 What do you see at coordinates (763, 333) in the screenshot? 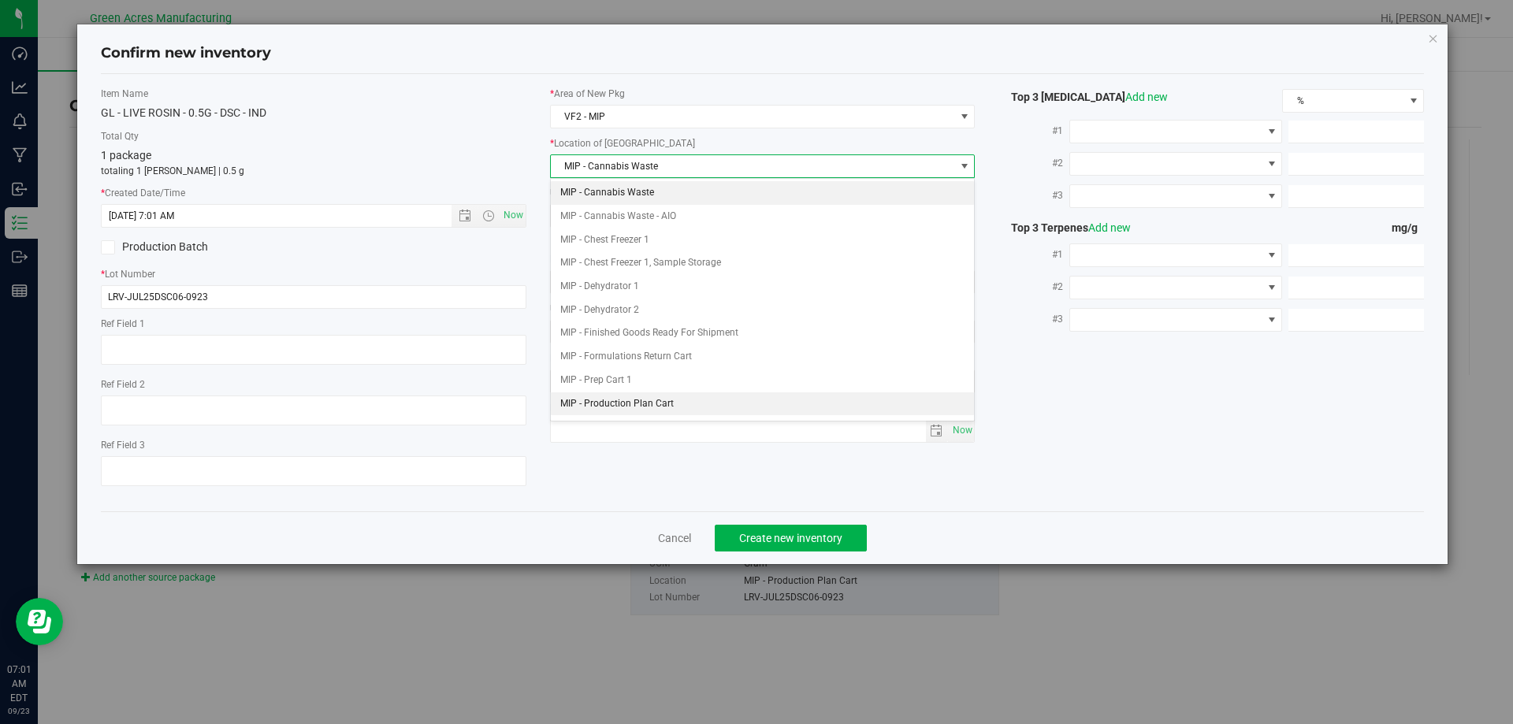
I see `li: MIP - Finished Goods Ready For Shipment` at bounding box center [763, 333].